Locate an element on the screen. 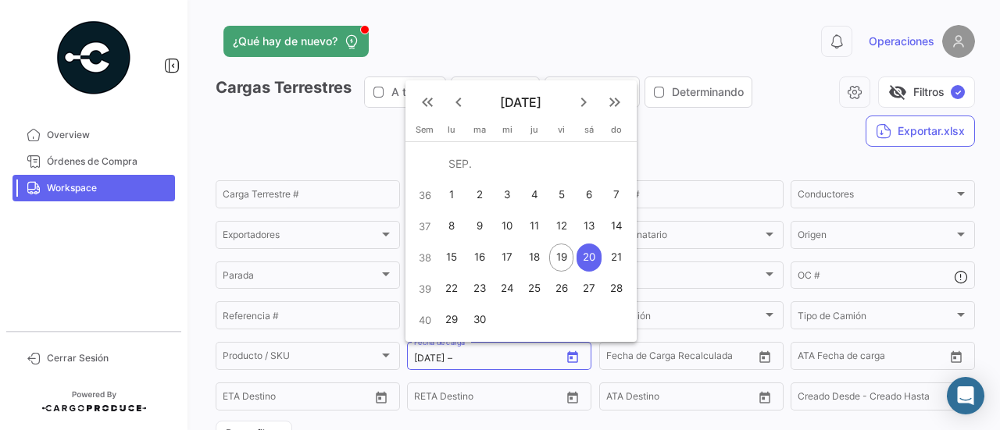 The height and width of the screenshot is (430, 1000). td: 36 is located at coordinates (425, 195).